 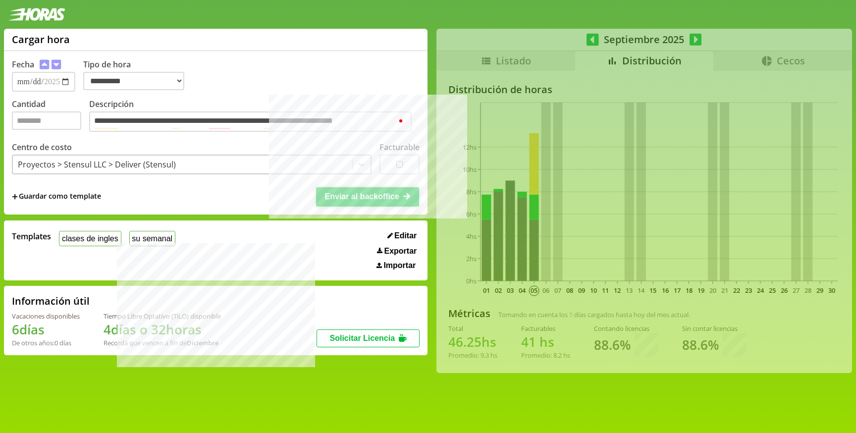 What do you see at coordinates (401, 251) in the screenshot?
I see `span: Exportar` at bounding box center [401, 251].